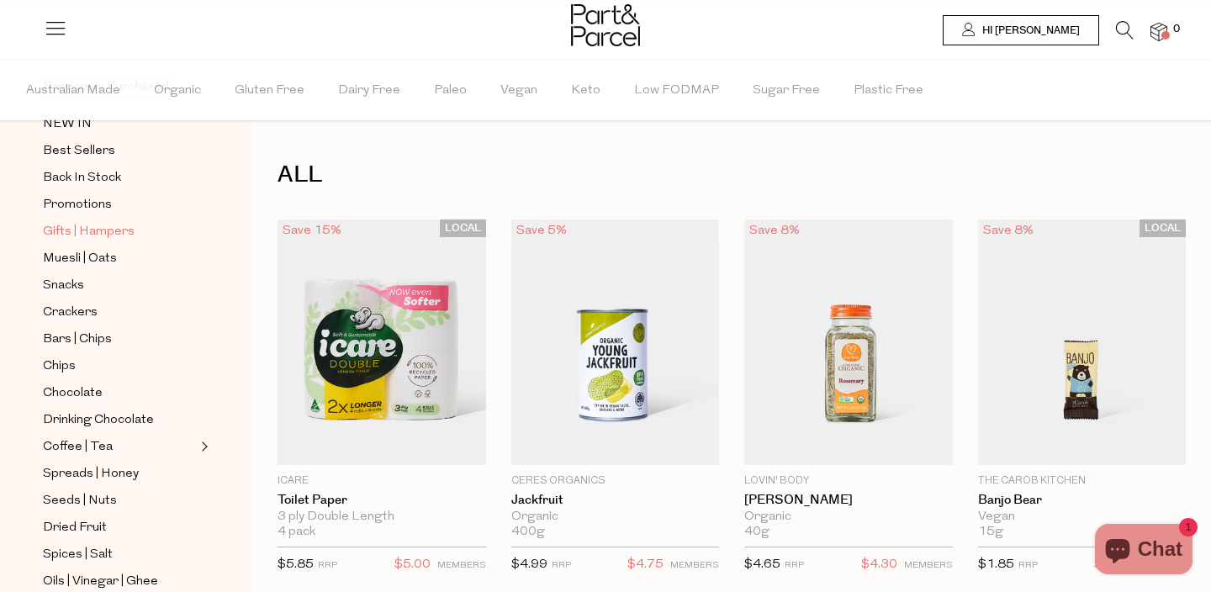 The image size is (1211, 592). Describe the element at coordinates (1159, 31) in the screenshot. I see `a: 0` at that location.